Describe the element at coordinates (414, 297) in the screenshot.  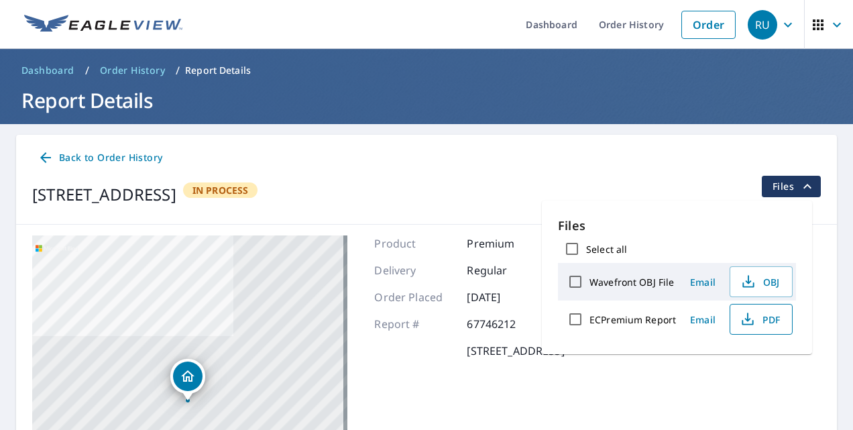
I see `p: Order Placed` at that location.